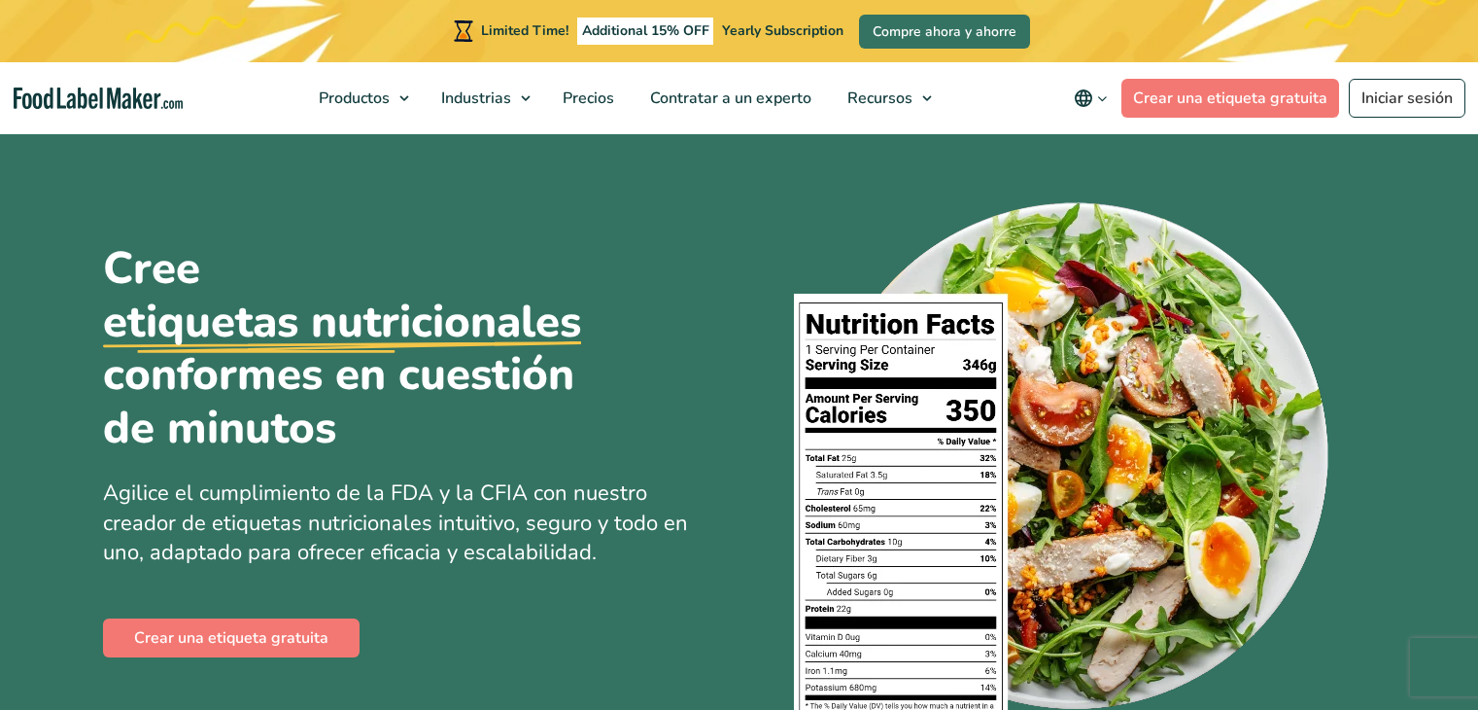  I want to click on a: Compre ahora y ahorre, so click(945, 31).